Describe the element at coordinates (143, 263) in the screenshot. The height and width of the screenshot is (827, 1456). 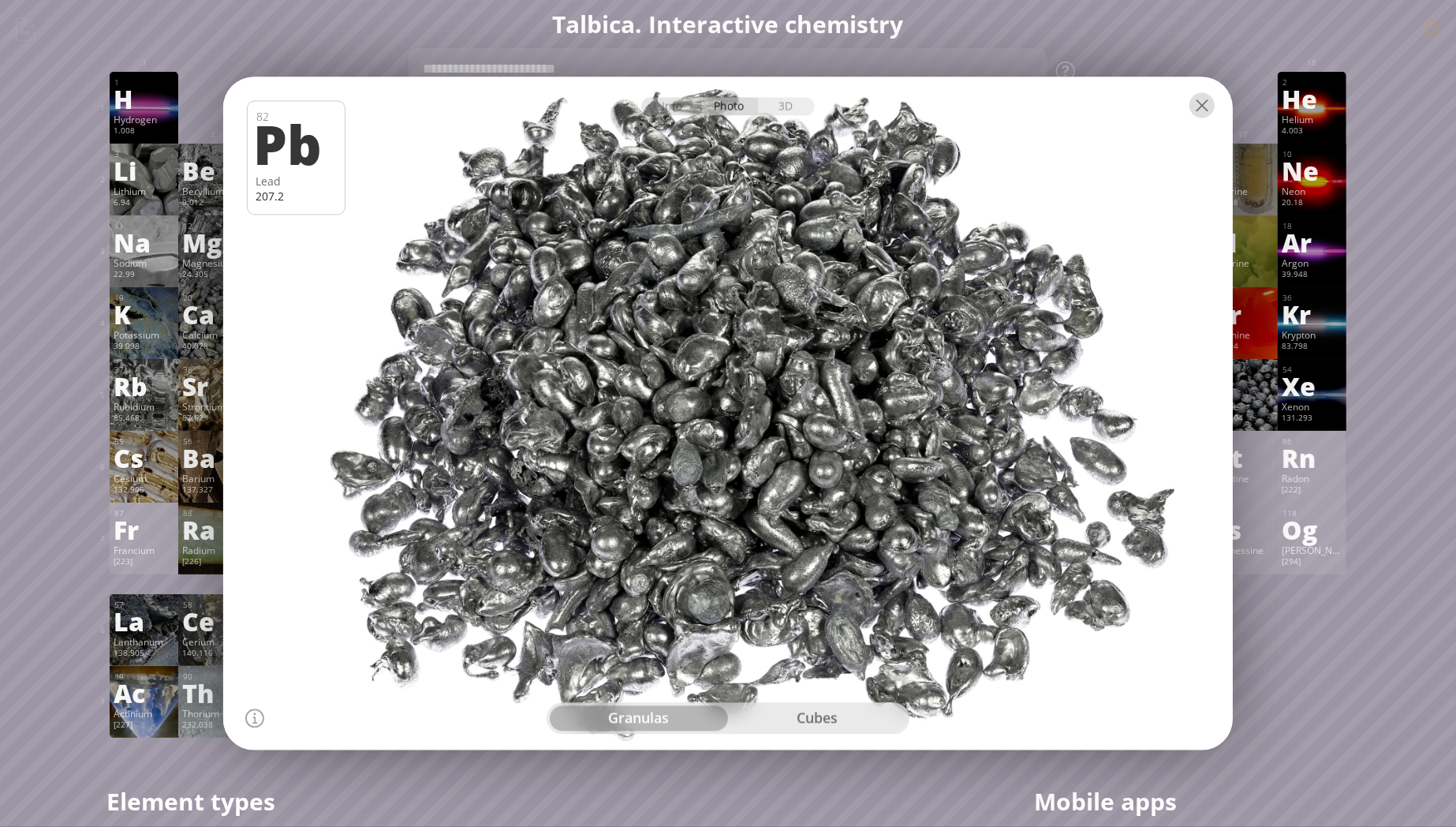
I see `div: Sodium` at that location.